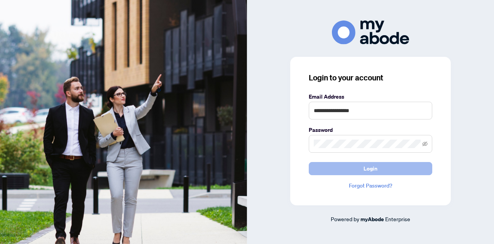 The width and height of the screenshot is (494, 244). I want to click on button: Login, so click(371, 168).